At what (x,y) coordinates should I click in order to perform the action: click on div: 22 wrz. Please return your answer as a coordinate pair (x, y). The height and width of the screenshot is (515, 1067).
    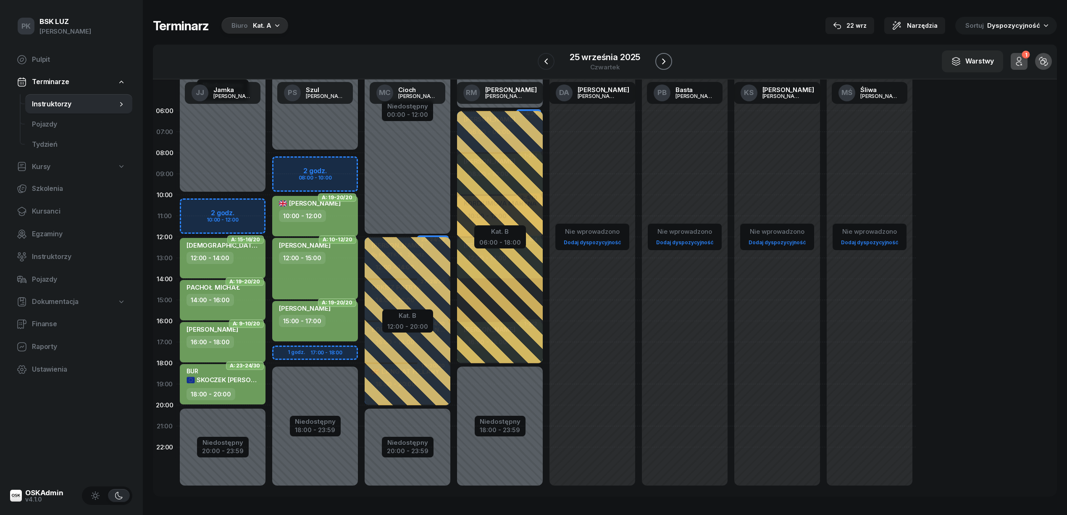
    Looking at the image, I should click on (850, 26).